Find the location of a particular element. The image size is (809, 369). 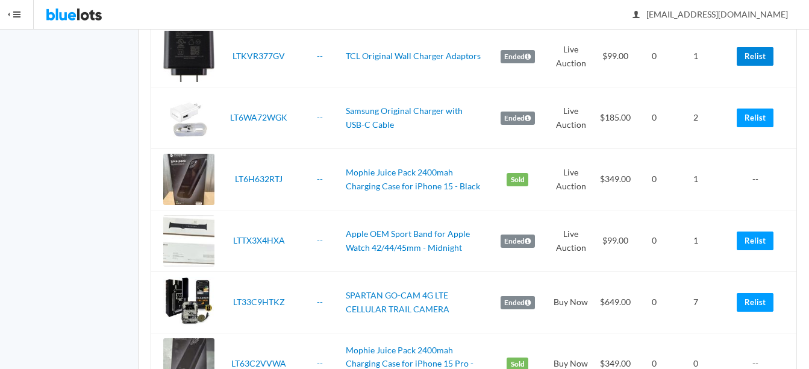

td: 7 is located at coordinates (696, 303).